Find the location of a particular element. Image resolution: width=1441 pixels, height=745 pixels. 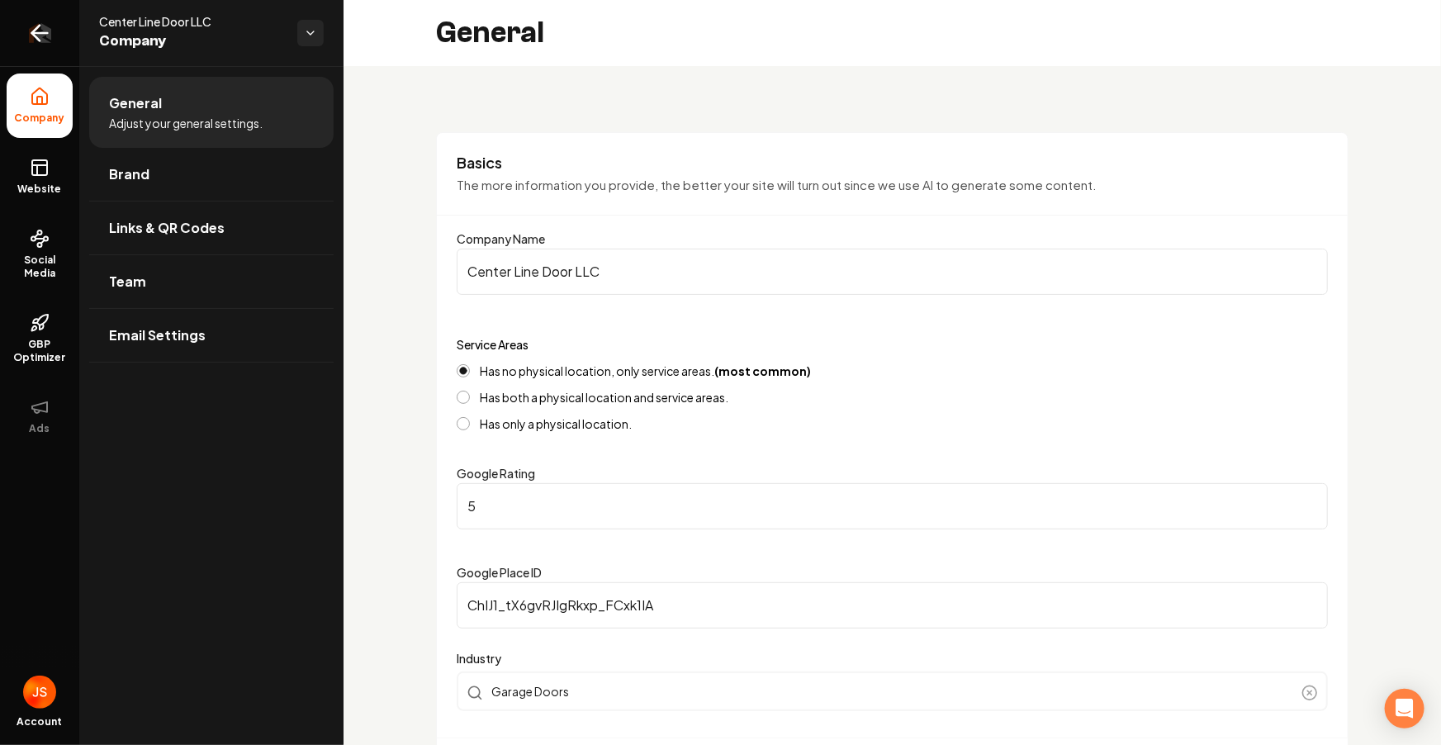

label: Google Rating is located at coordinates (495, 473).